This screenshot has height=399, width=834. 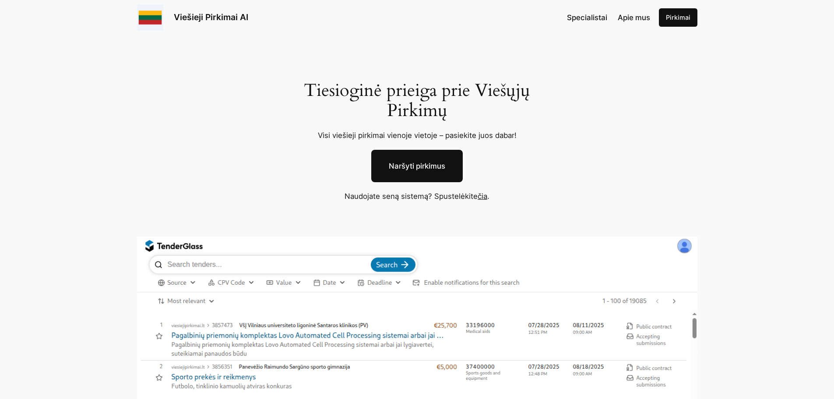 I want to click on p: Naudojate seną sistemą? Spustelėkite ., so click(x=417, y=196).